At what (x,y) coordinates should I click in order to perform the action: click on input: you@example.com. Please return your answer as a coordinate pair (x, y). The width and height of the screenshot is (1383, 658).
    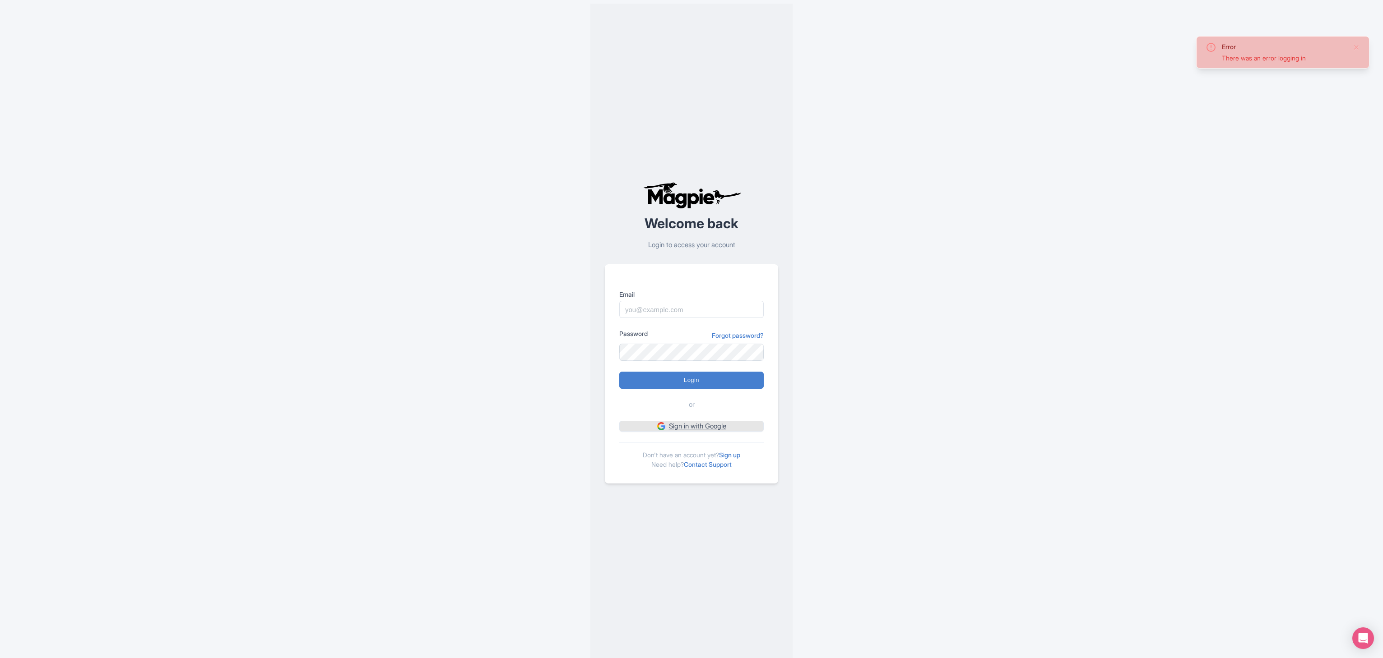
    Looking at the image, I should click on (691, 310).